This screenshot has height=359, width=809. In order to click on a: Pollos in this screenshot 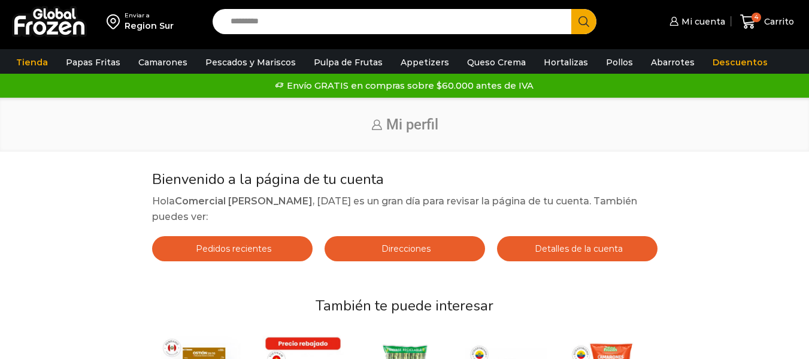, I will do `click(619, 62)`.